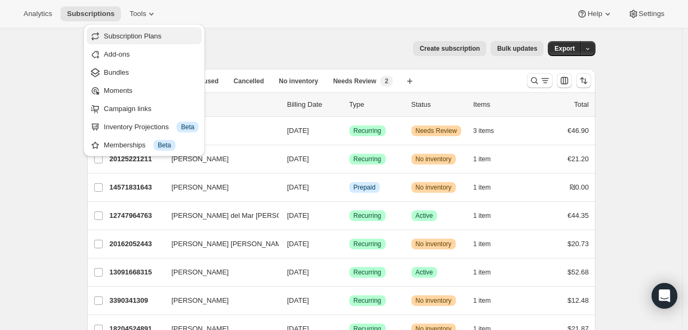 The height and width of the screenshot is (330, 688). What do you see at coordinates (489, 131) in the screenshot?
I see `button: 3 items` at bounding box center [489, 131].